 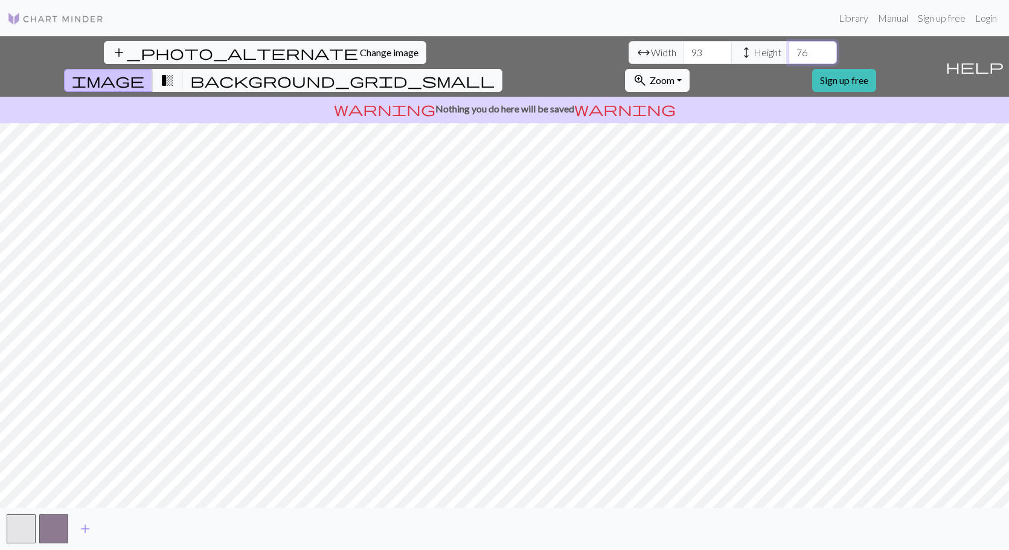 What do you see at coordinates (85, 529) in the screenshot?
I see `span: add` at bounding box center [85, 529].